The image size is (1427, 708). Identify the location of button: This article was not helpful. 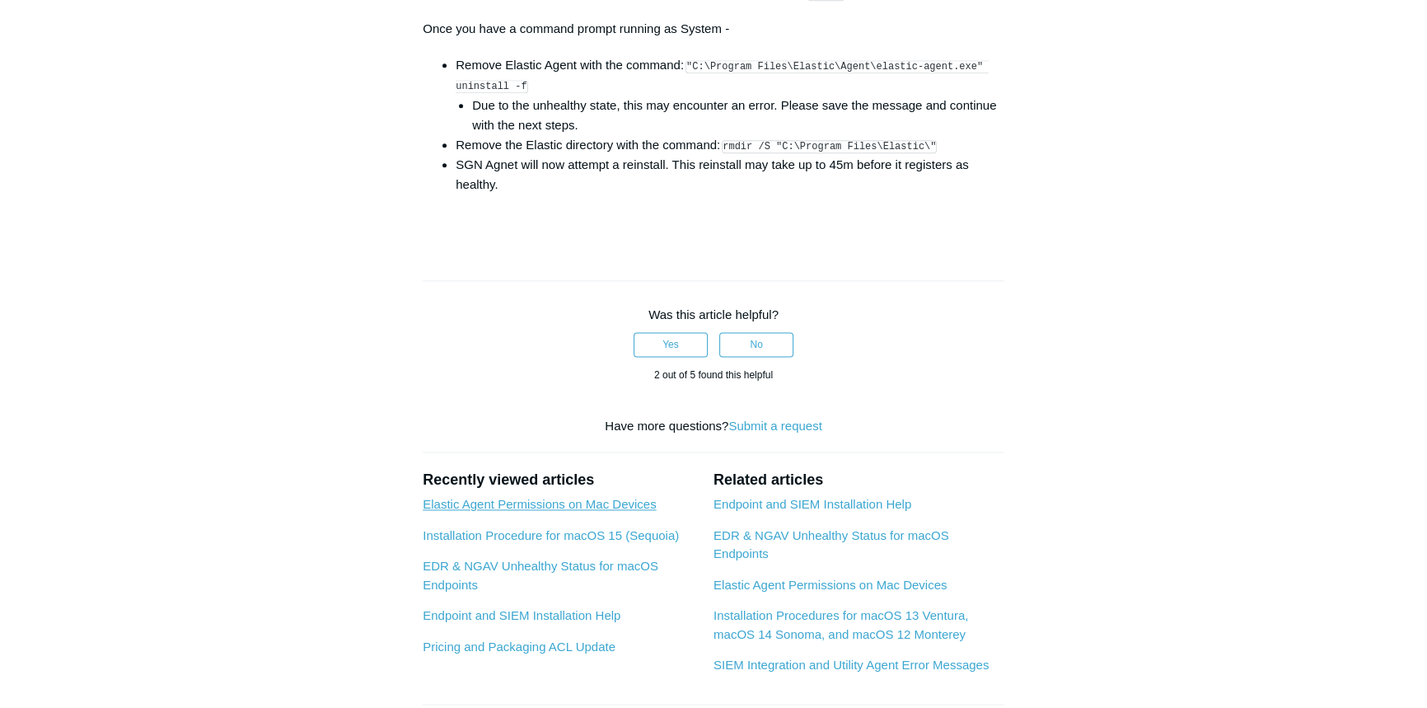
(756, 344).